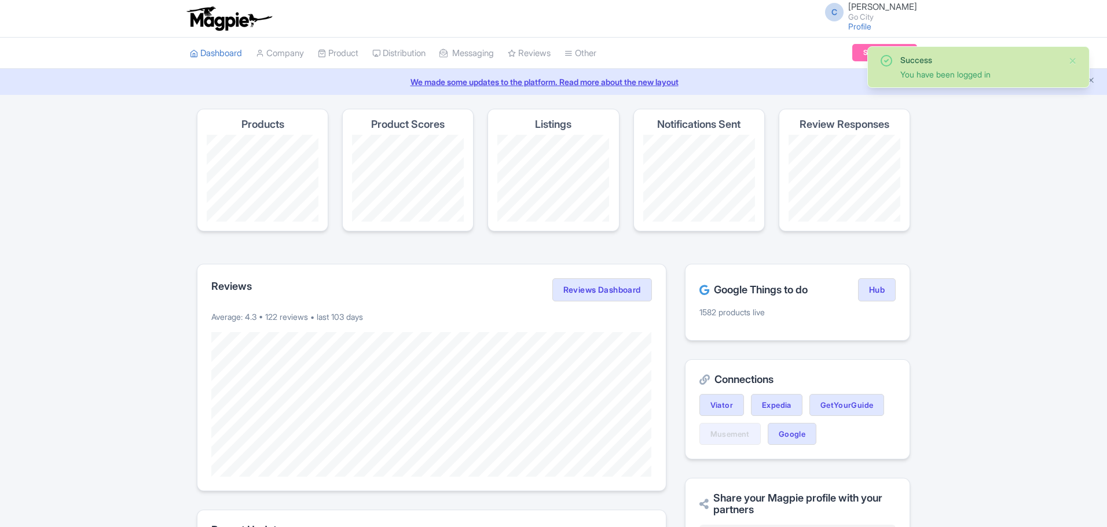 This screenshot has width=1107, height=527. I want to click on p: 1582 products live, so click(797, 312).